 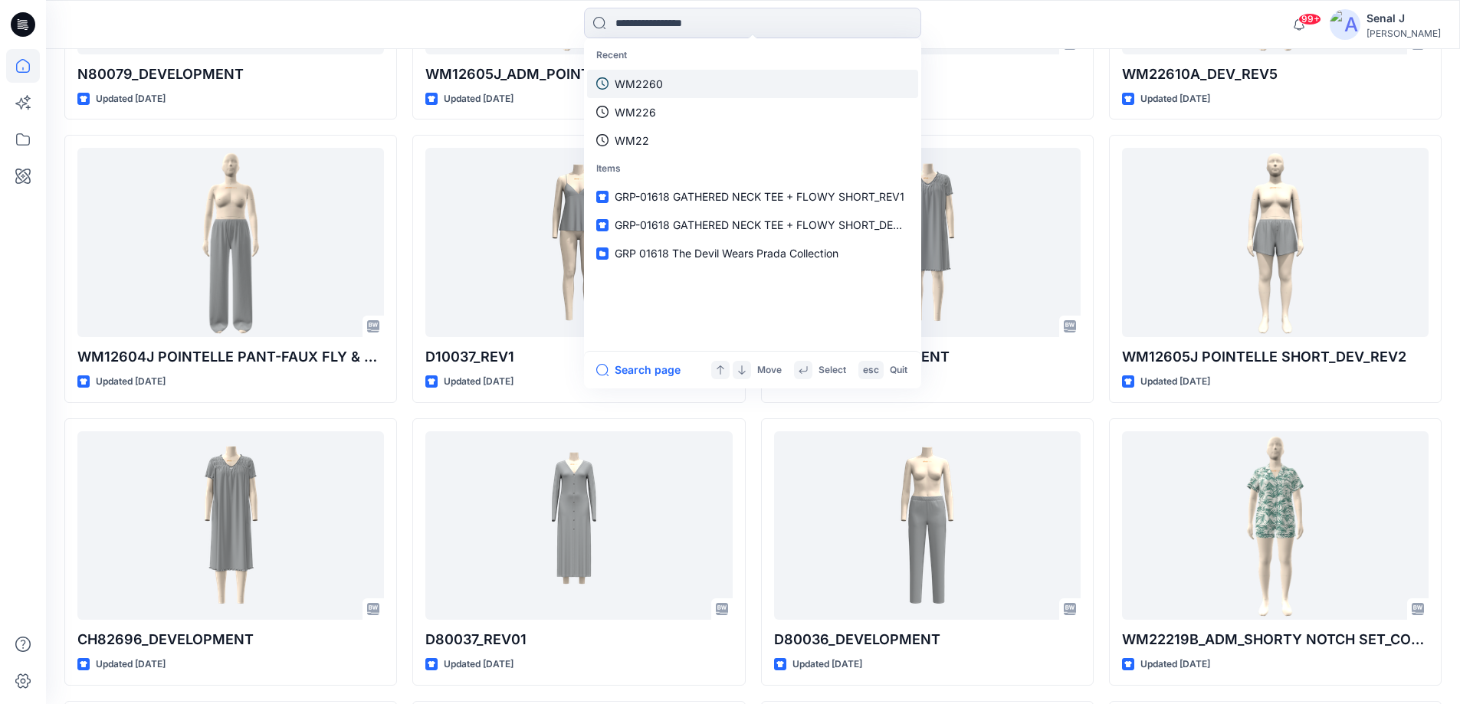 What do you see at coordinates (898, 370) in the screenshot?
I see `p: Quit` at bounding box center [898, 370].